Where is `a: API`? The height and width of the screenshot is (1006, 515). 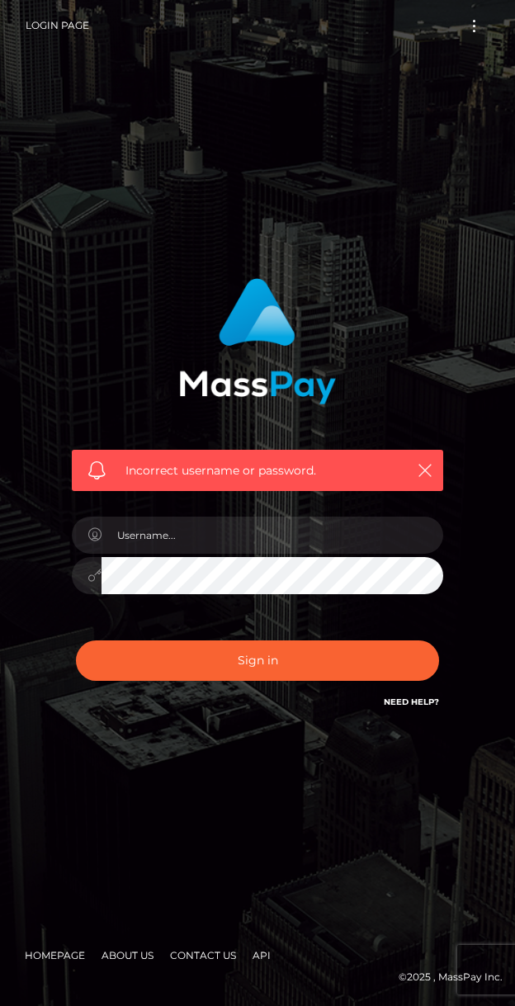 a: API is located at coordinates (262, 955).